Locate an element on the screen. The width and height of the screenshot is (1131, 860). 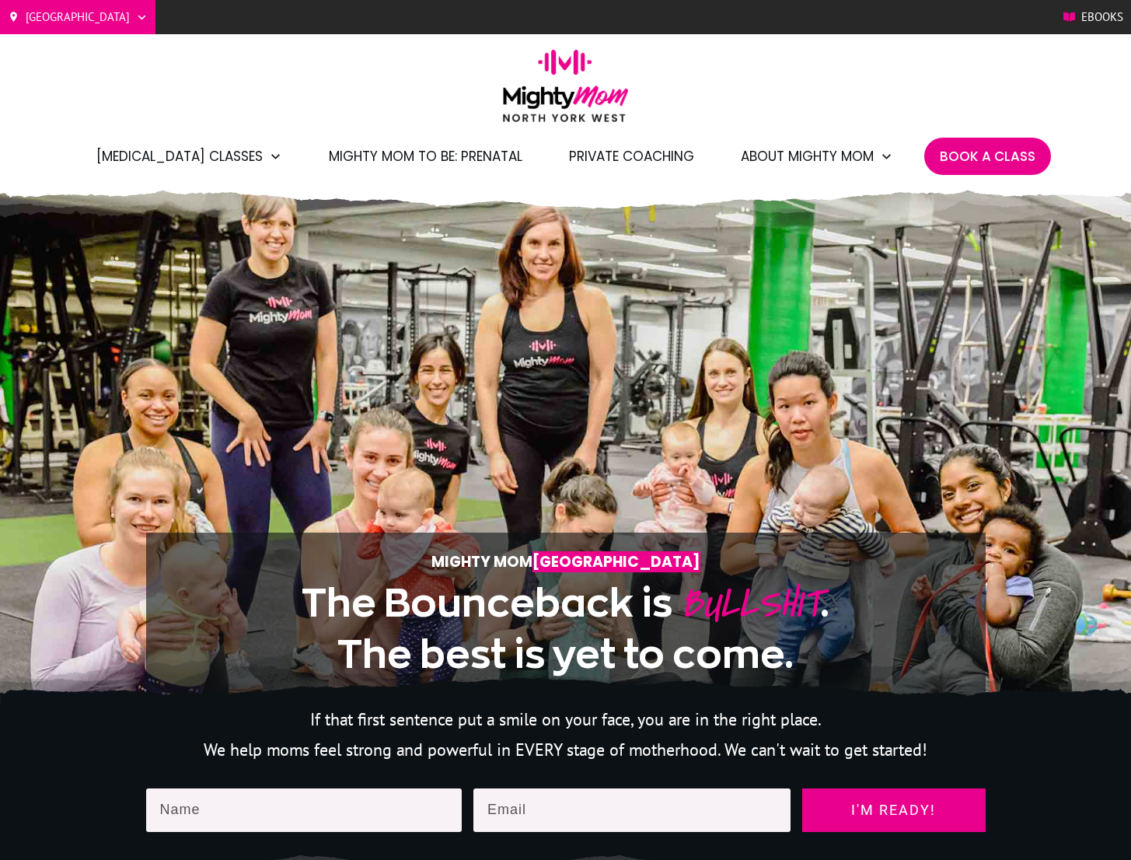
span: About Mighty Mom is located at coordinates (807, 156).